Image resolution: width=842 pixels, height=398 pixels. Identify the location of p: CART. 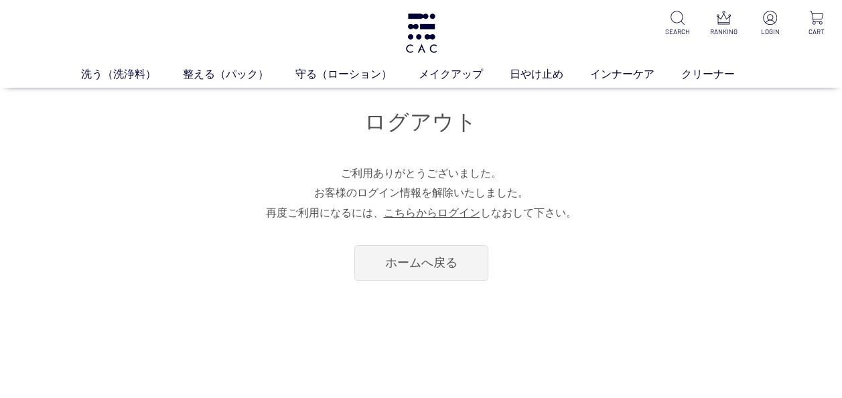
(816, 31).